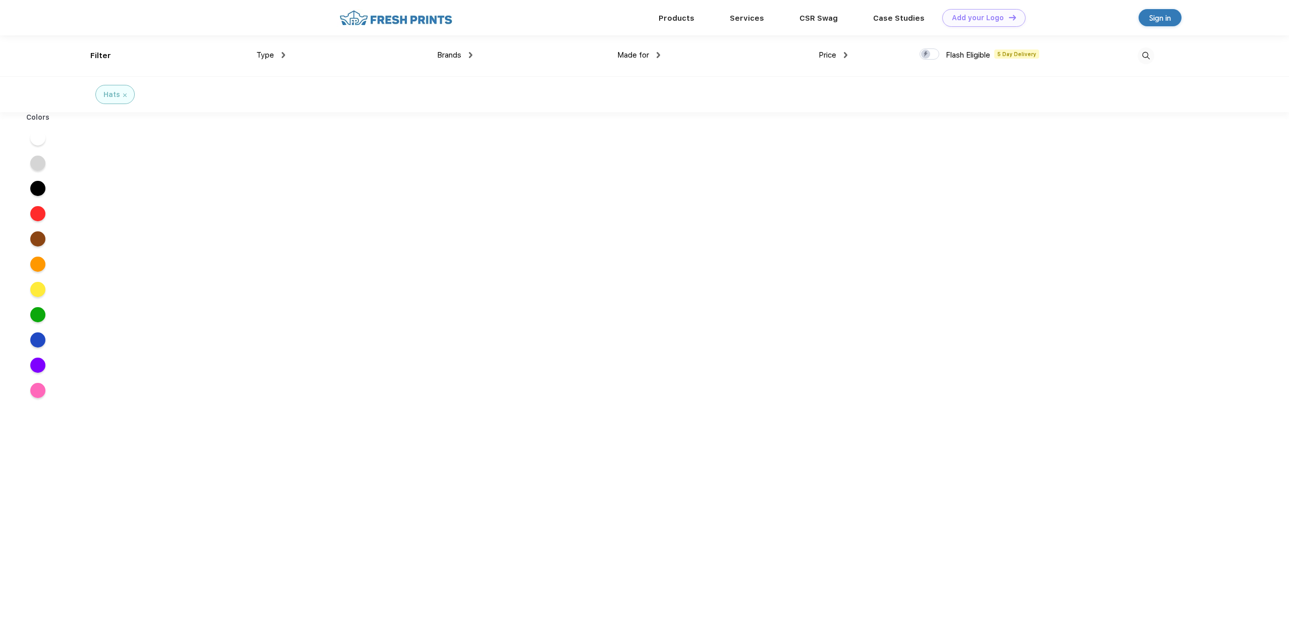 This screenshot has height=642, width=1289. I want to click on div: Colors, so click(38, 117).